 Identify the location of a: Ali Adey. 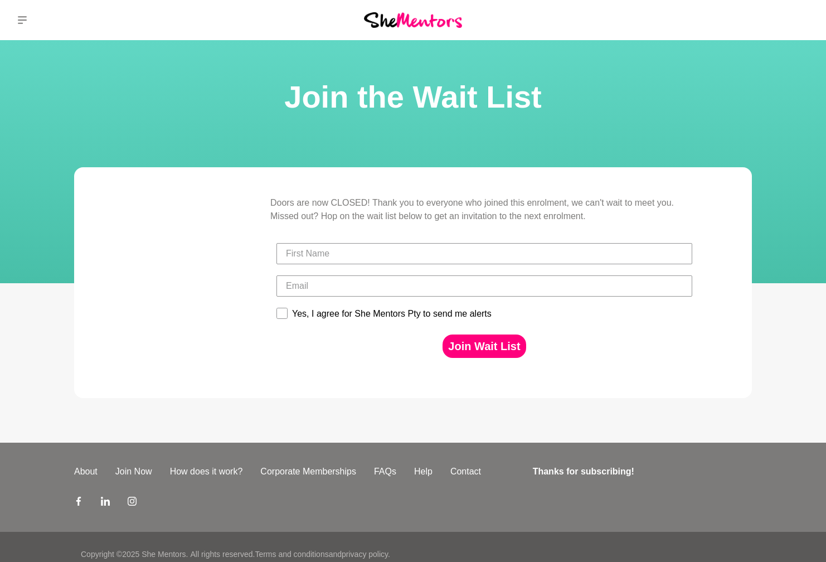
(799, 20).